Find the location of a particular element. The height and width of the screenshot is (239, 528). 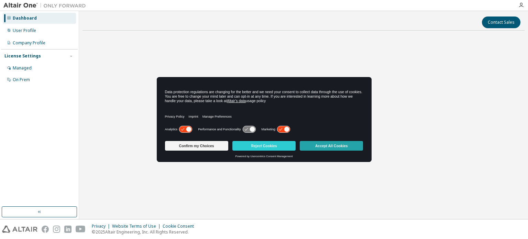

img: instagram.svg is located at coordinates (56, 229).